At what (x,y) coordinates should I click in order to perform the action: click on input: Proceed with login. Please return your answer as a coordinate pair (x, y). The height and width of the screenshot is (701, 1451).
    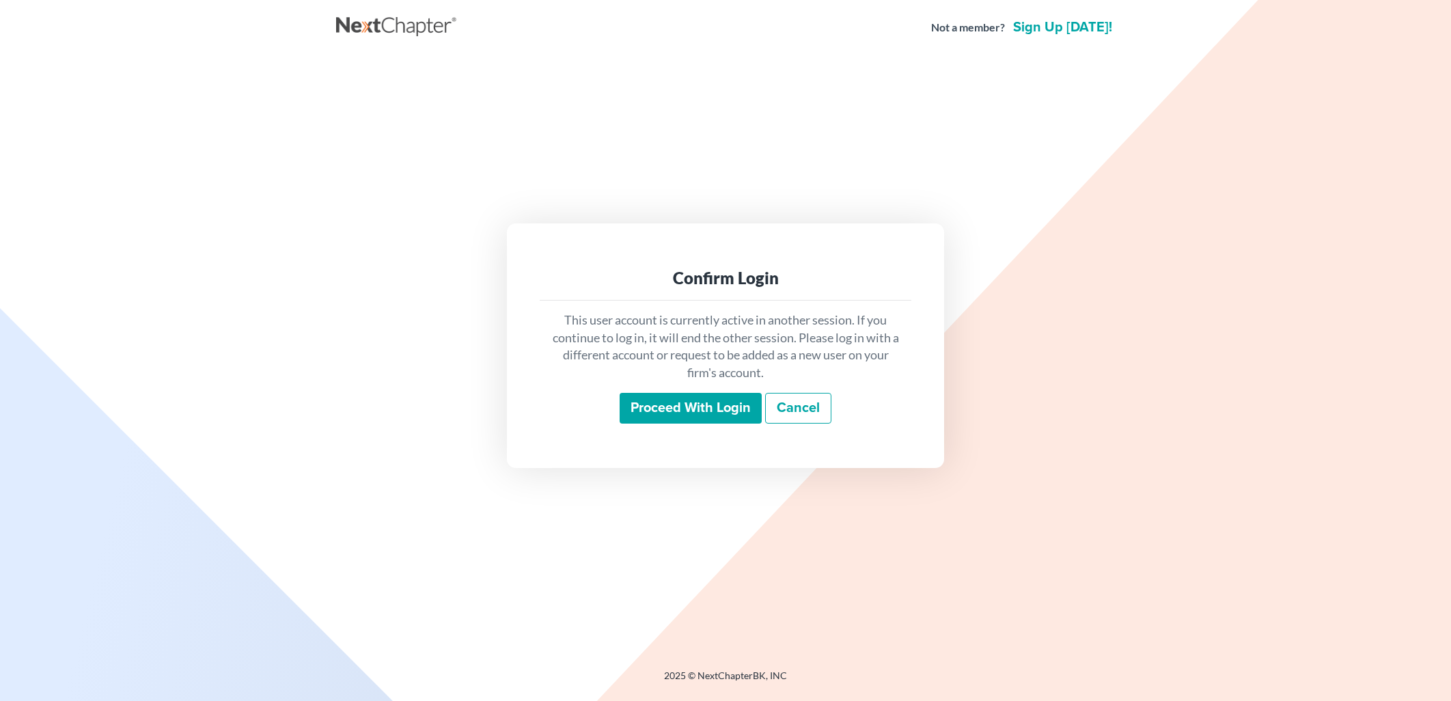
    Looking at the image, I should click on (691, 409).